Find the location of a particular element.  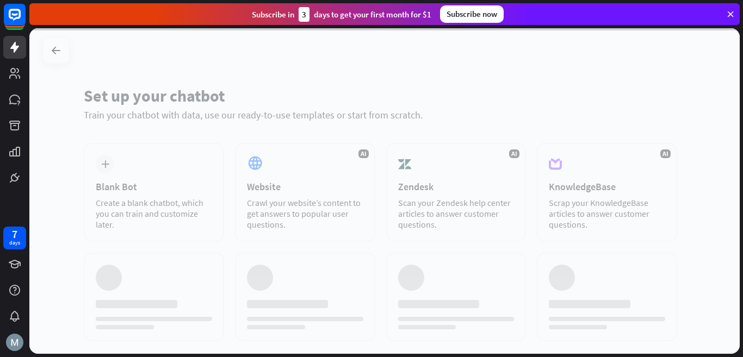

div: 7 is located at coordinates (15, 234).